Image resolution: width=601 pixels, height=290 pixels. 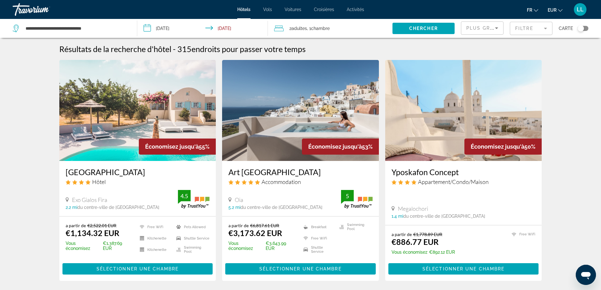 What do you see at coordinates (268, 9) in the screenshot?
I see `span: Vols` at bounding box center [268, 9].